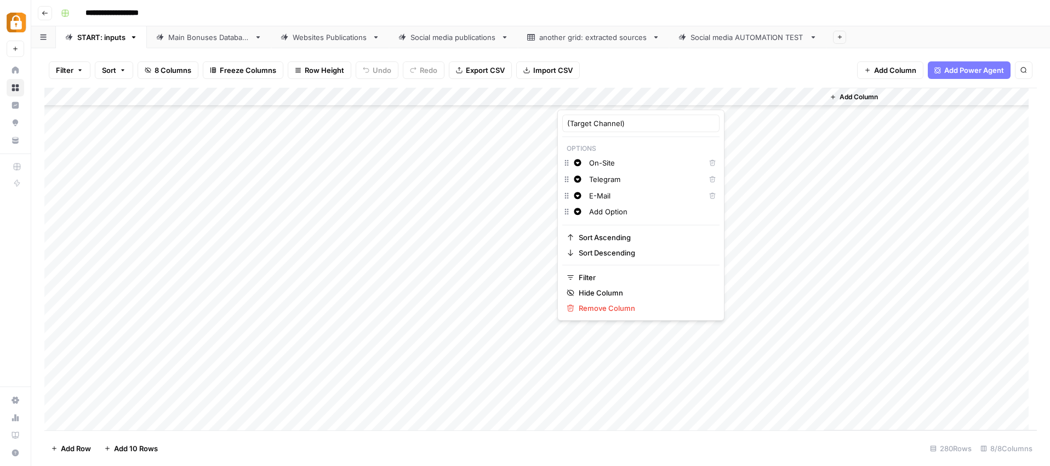 The height and width of the screenshot is (466, 1050). What do you see at coordinates (644, 253) in the screenshot?
I see `span: Sort Descending` at bounding box center [644, 253].